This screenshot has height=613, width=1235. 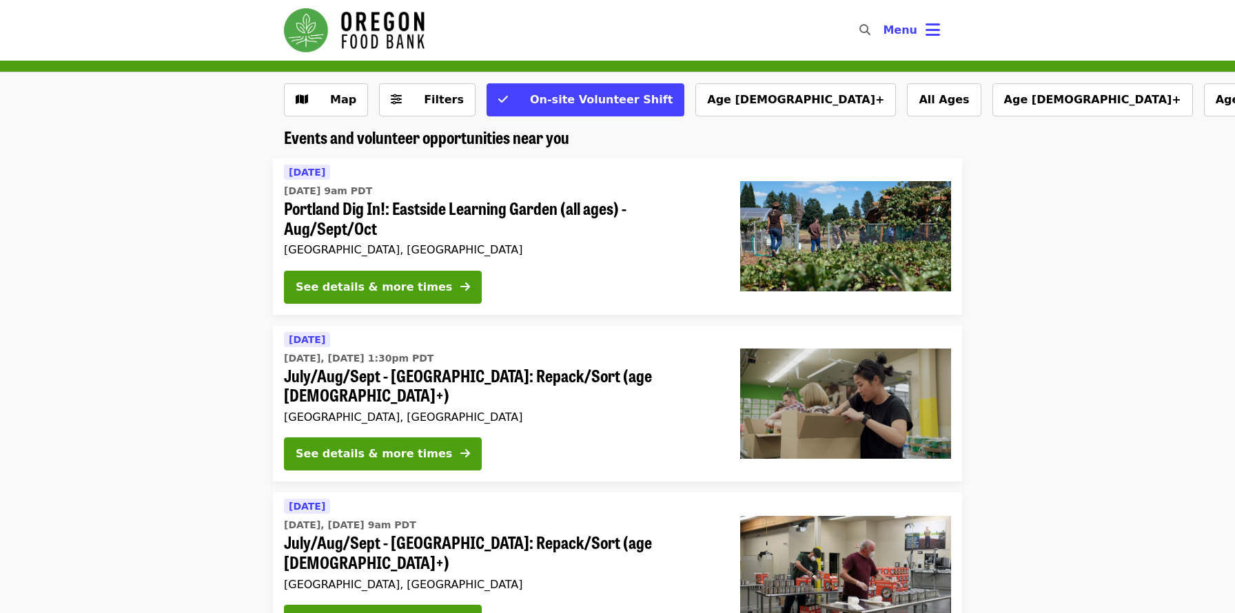 I want to click on a: See details for "July/Aug/Sept - Portland: Repack/Sort (age 8+)", so click(x=617, y=404).